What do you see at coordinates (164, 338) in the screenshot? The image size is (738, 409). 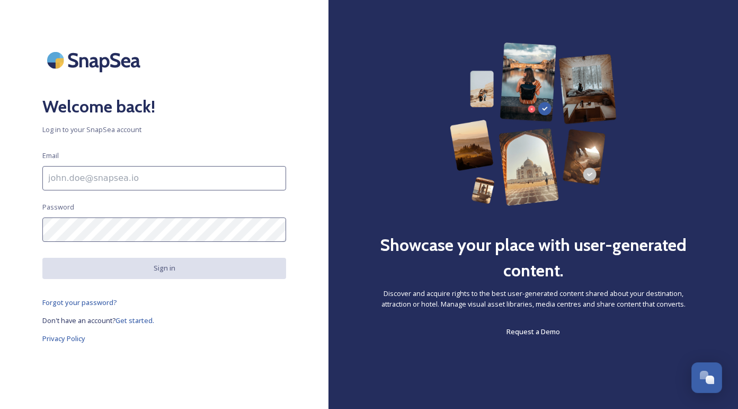 I see `a: Privacy Policy` at bounding box center [164, 338].